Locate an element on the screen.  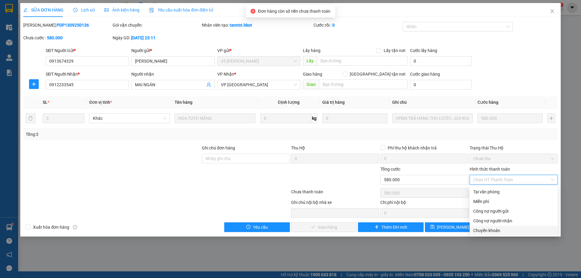
span: close is located at coordinates (552, 11).